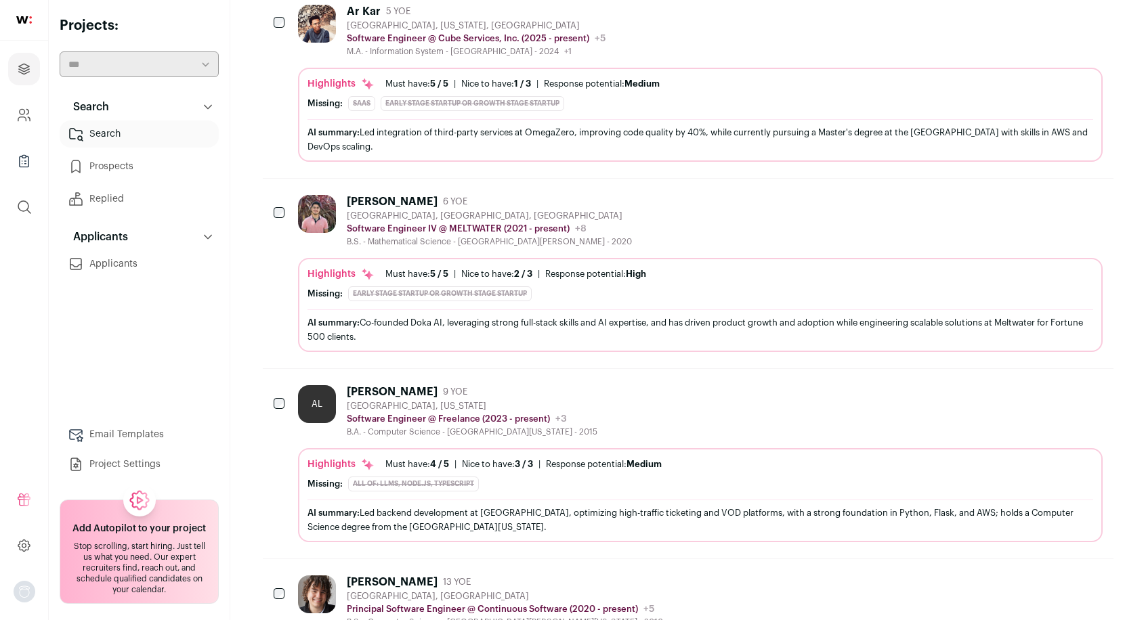 This screenshot has width=1146, height=620. Describe the element at coordinates (139, 552) in the screenshot. I see `a: Add Autopilot to your project Stop scrolling, start hiring. Just tell us what you need. Our exper...` at that location.